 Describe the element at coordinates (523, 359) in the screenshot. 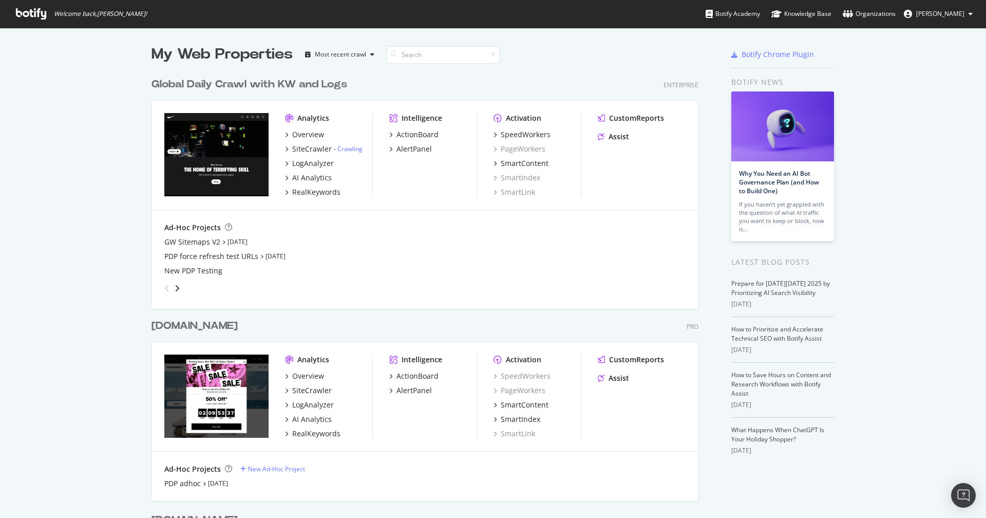

I see `div: Activation` at that location.